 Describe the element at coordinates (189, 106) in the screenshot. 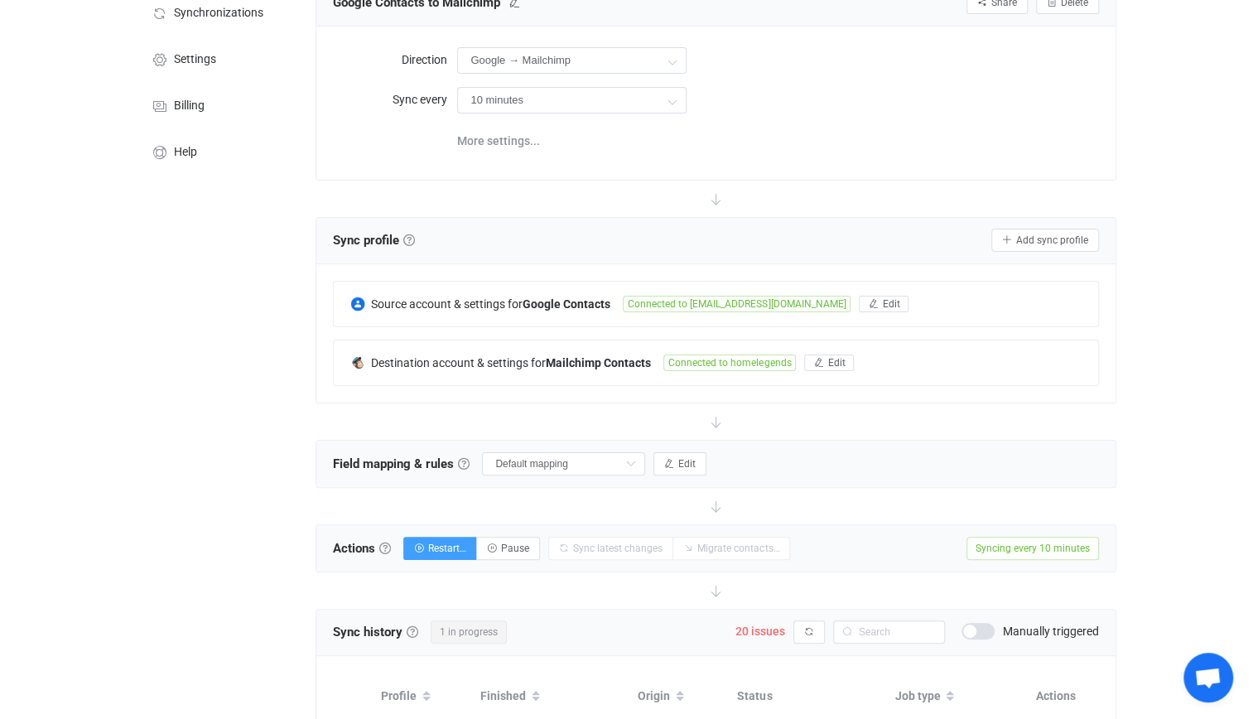

I see `span: Billing` at that location.